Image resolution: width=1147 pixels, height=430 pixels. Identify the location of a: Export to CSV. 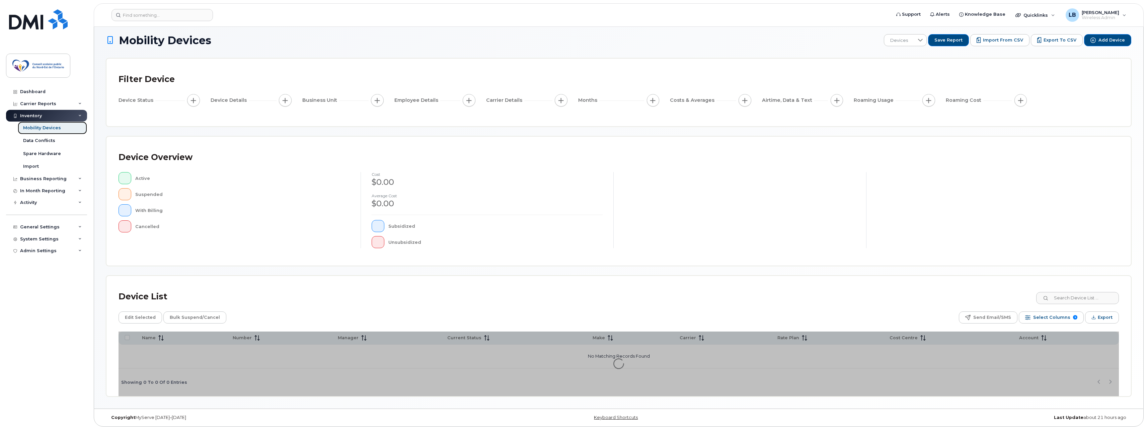
(1057, 40).